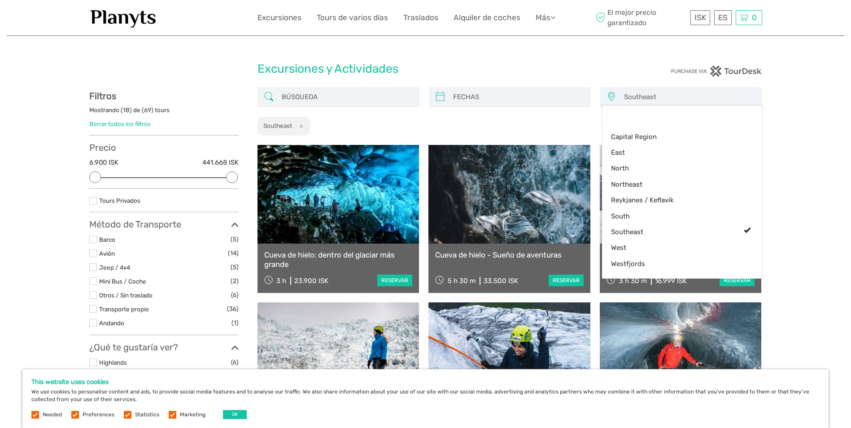 The height and width of the screenshot is (428, 851). Describe the element at coordinates (425, 69) in the screenshot. I see `h1: Excursiones y Actividades` at that location.